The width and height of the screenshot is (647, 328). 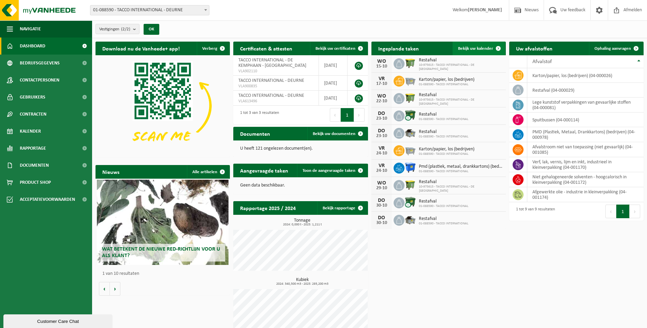 What do you see at coordinates (34, 166) in the screenshot?
I see `span: Documenten` at bounding box center [34, 166].